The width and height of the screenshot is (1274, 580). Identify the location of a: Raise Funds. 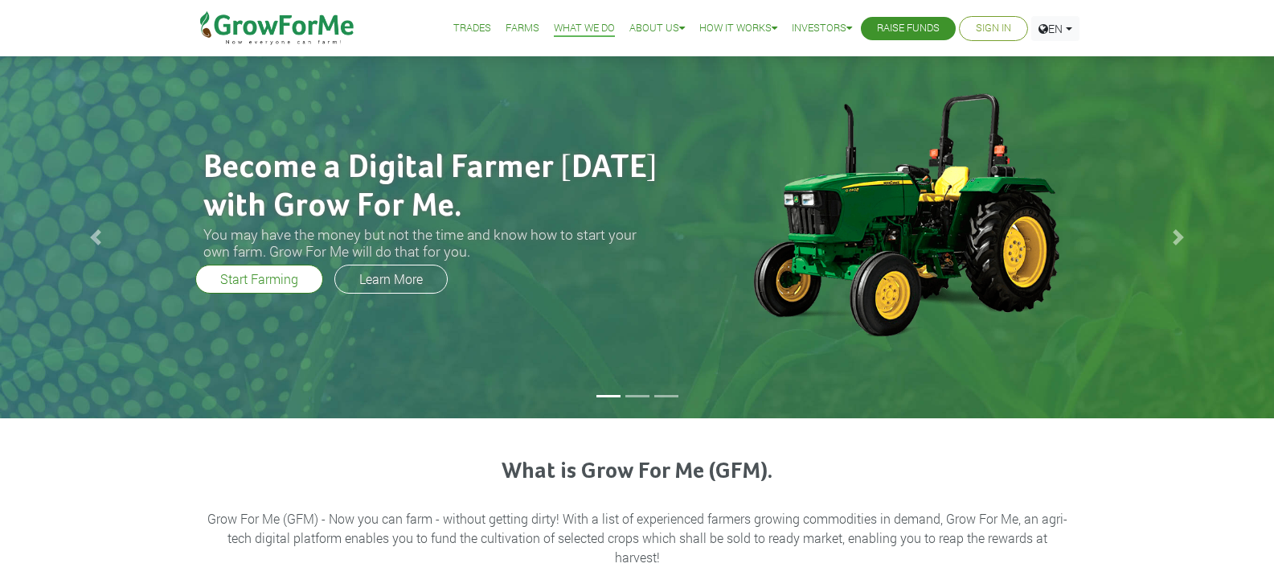
(909, 28).